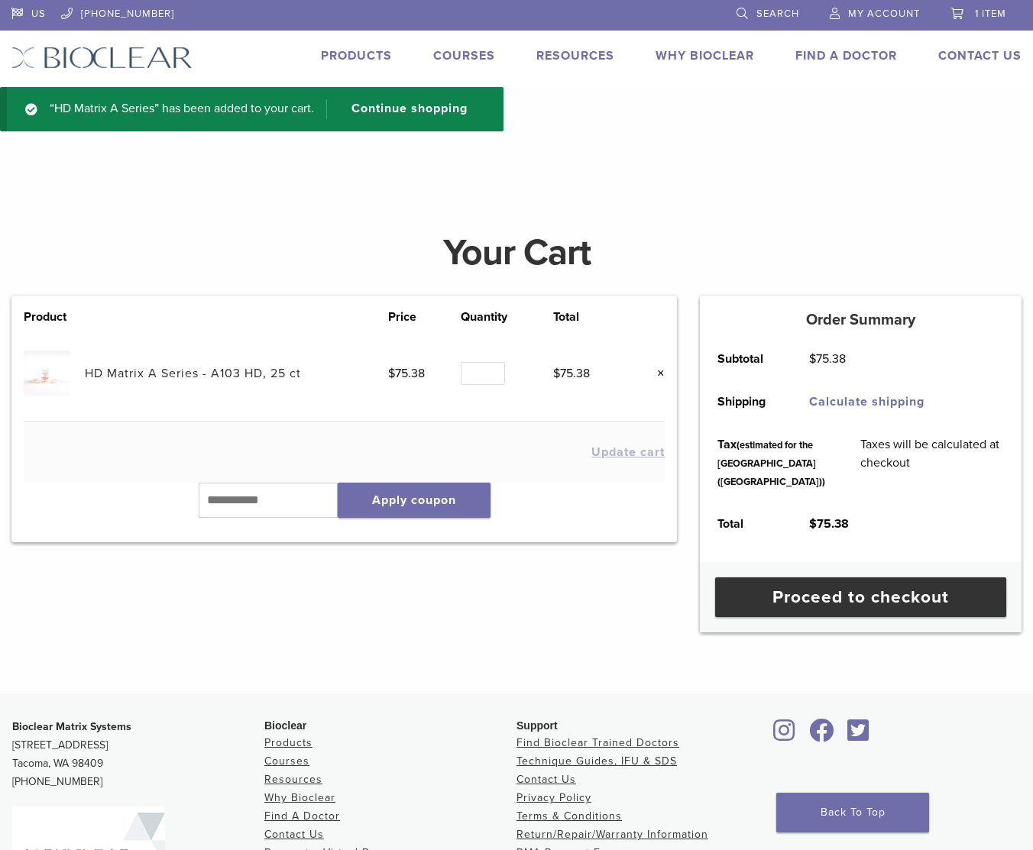  Describe the element at coordinates (537, 726) in the screenshot. I see `span: Support` at that location.